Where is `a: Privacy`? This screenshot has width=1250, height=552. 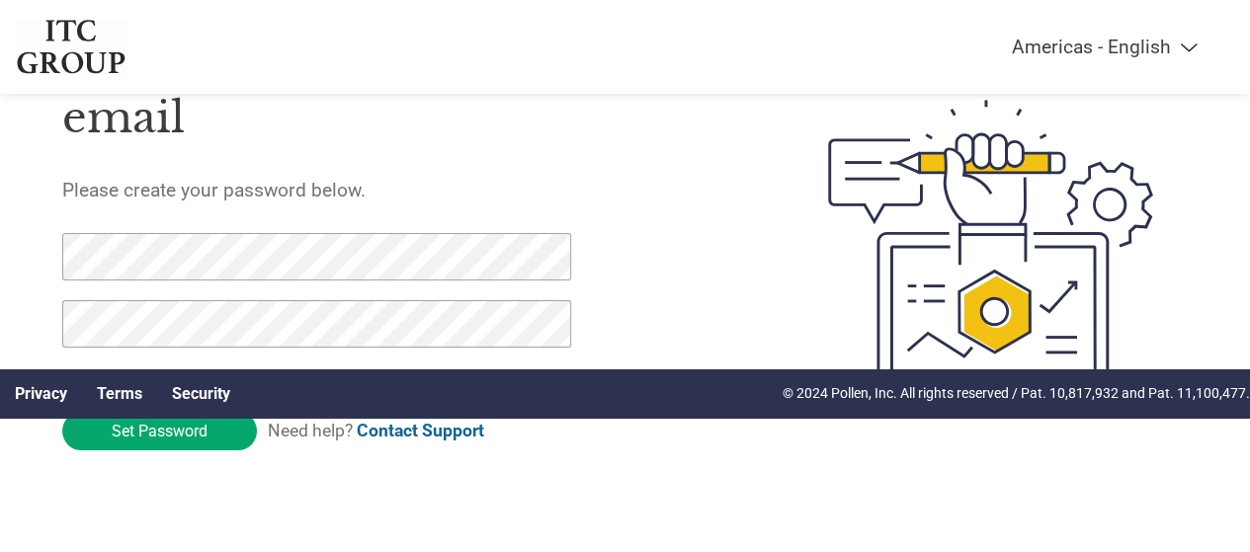
a: Privacy is located at coordinates (41, 393).